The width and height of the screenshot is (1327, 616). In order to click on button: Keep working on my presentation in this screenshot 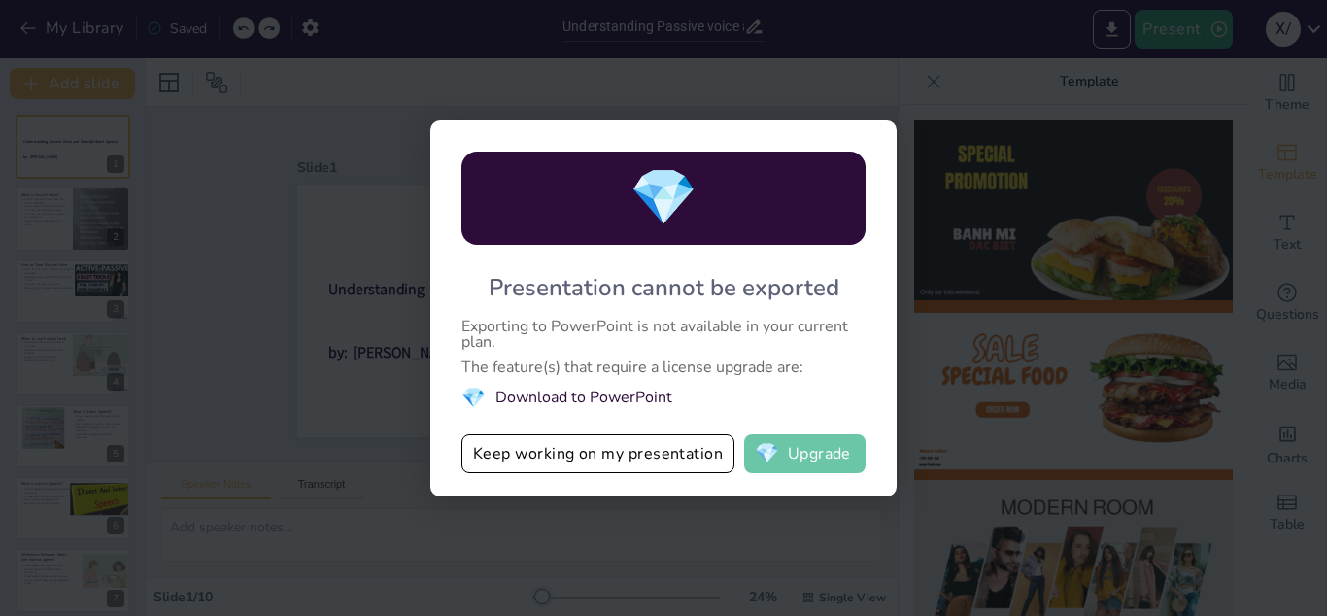, I will do `click(597, 454)`.